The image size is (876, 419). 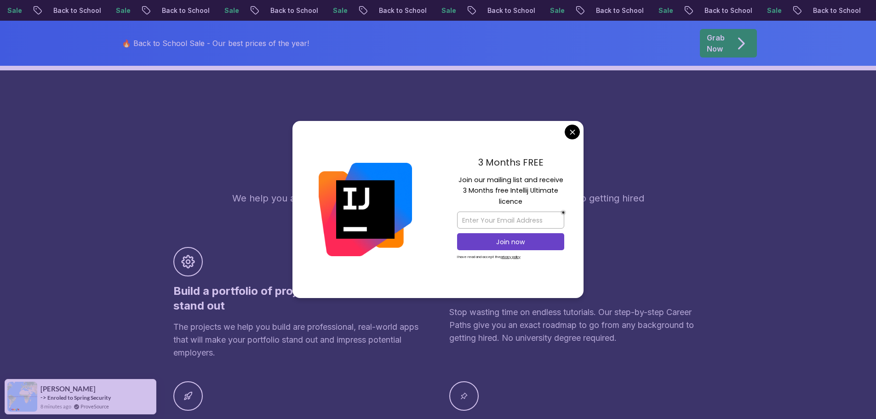 I want to click on img: provesource social proof notification image, so click(x=22, y=396).